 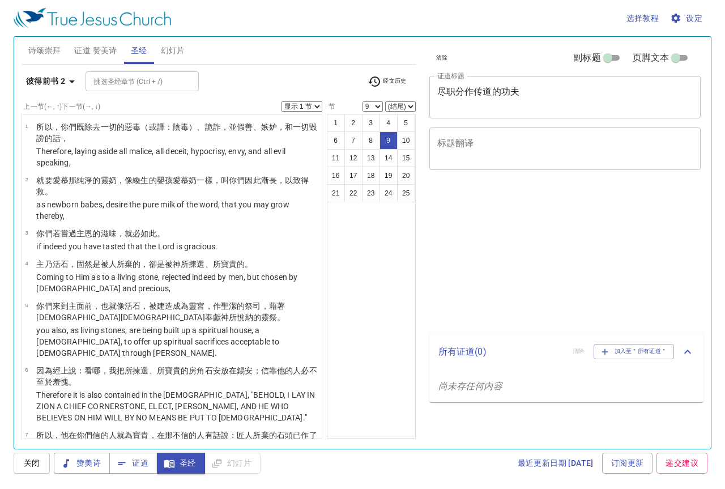 I want to click on button: 设定, so click(x=687, y=18).